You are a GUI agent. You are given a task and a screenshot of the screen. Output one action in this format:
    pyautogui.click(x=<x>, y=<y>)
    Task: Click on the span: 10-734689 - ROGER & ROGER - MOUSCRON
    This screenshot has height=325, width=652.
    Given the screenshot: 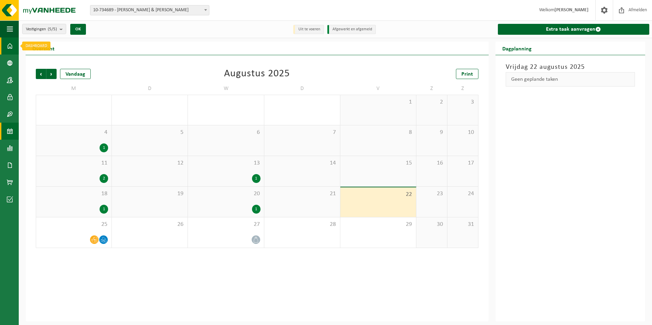 What is the action you would take?
    pyautogui.click(x=150, y=10)
    